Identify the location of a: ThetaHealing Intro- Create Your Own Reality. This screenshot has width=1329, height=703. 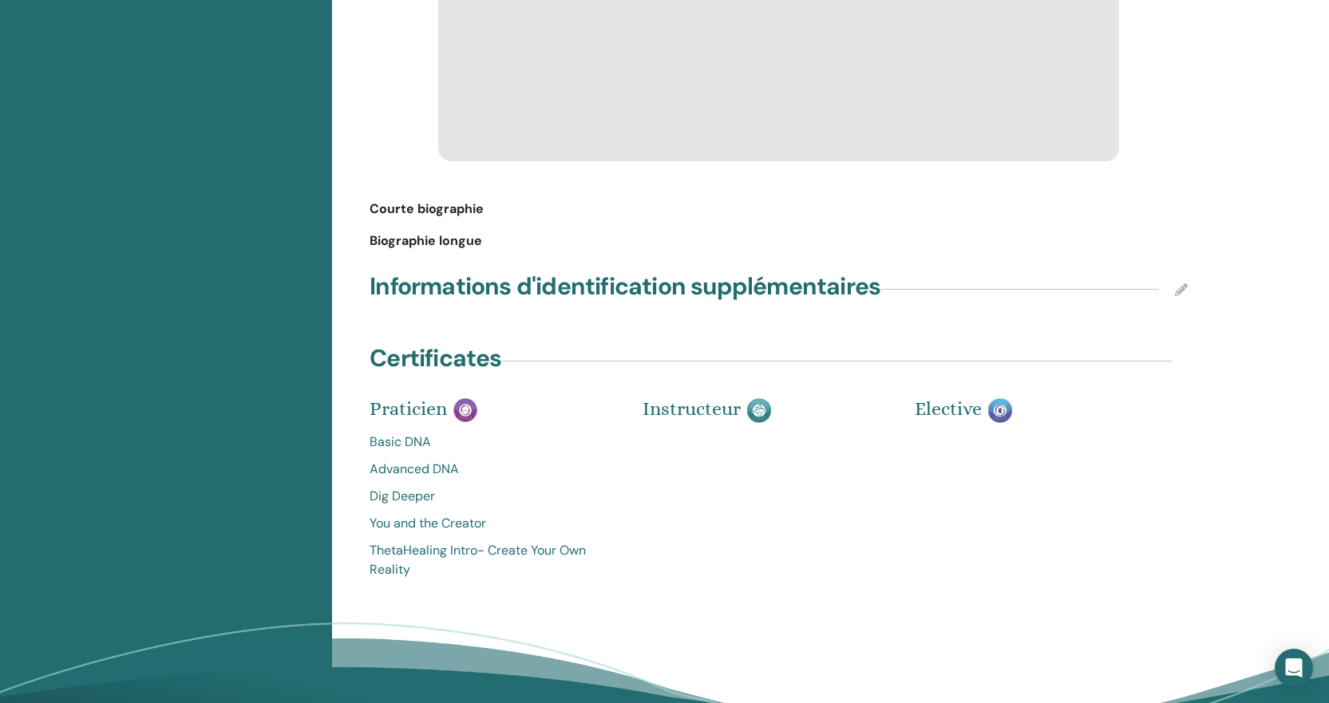
(494, 560).